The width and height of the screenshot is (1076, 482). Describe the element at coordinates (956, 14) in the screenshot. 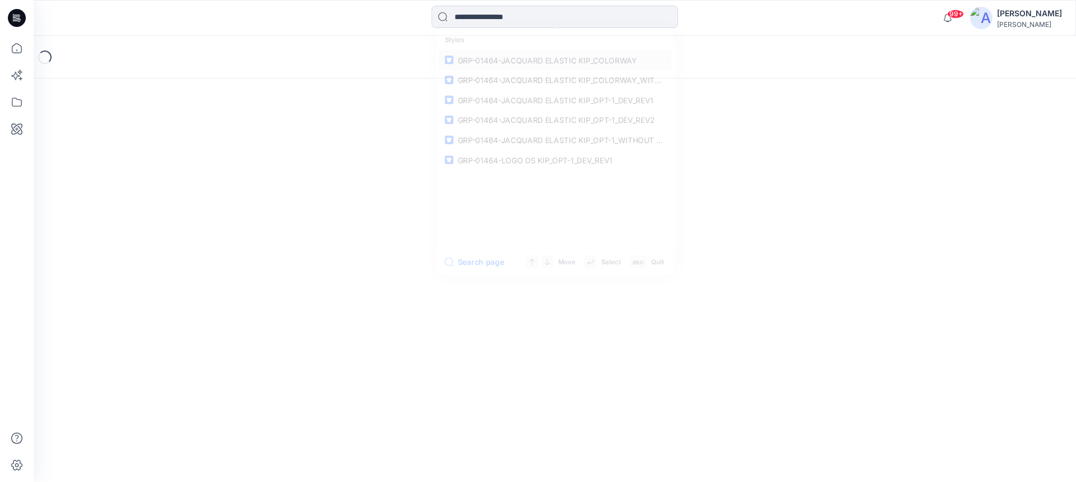

I see `span: 99+` at that location.